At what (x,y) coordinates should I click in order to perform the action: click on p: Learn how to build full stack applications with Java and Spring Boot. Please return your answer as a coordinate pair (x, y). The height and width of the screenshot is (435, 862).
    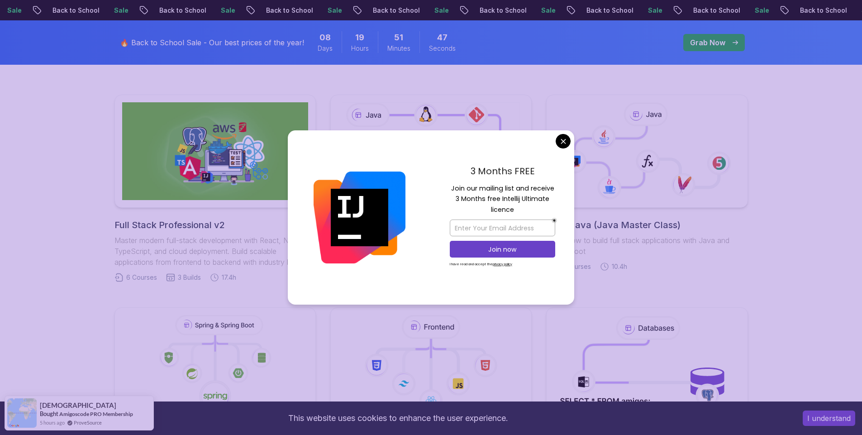
    Looking at the image, I should click on (647, 246).